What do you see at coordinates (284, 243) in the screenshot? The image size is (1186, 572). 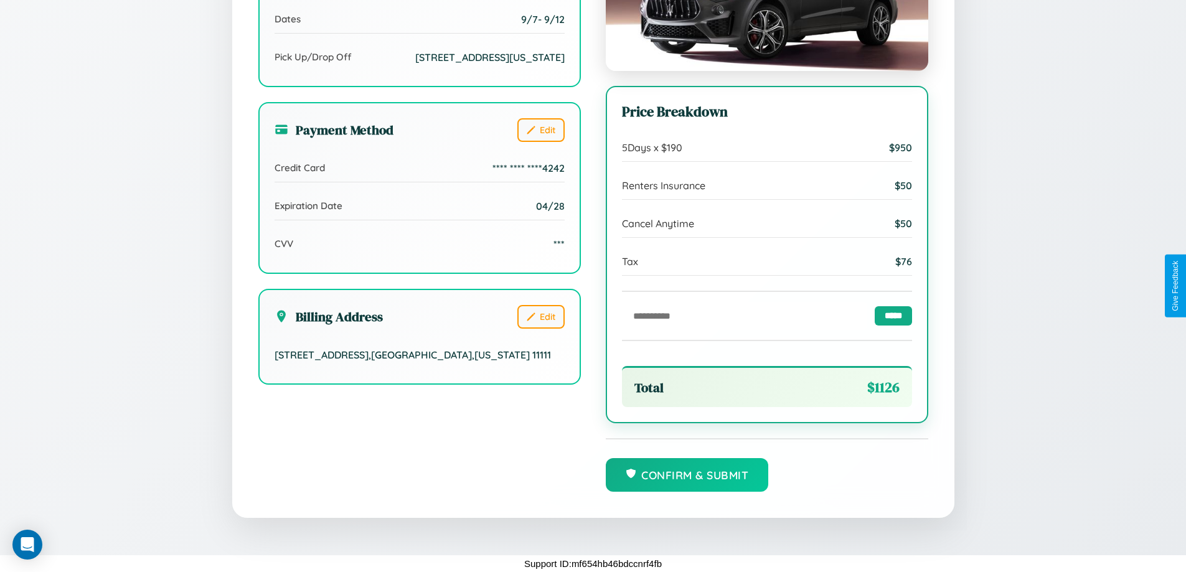 I see `span: CVV` at bounding box center [284, 243].